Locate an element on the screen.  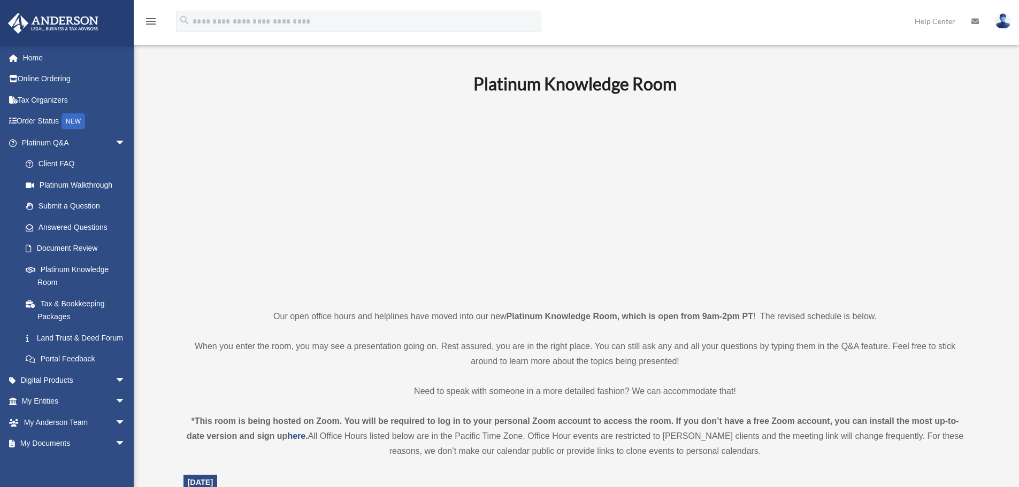
p: Our open office hours and helplines have moved into our new ! The revised schedule is below. is located at coordinates (575, 317).